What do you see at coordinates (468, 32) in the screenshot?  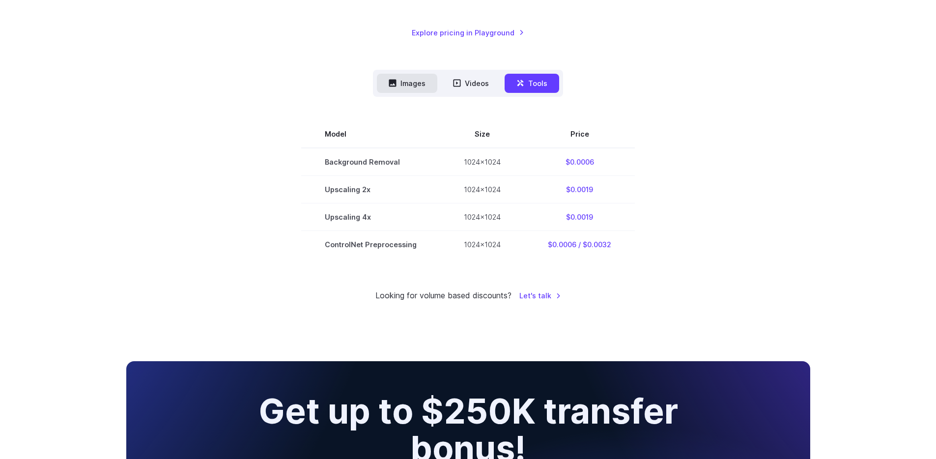 I see `a: Explore pricing in Playground` at bounding box center [468, 32].